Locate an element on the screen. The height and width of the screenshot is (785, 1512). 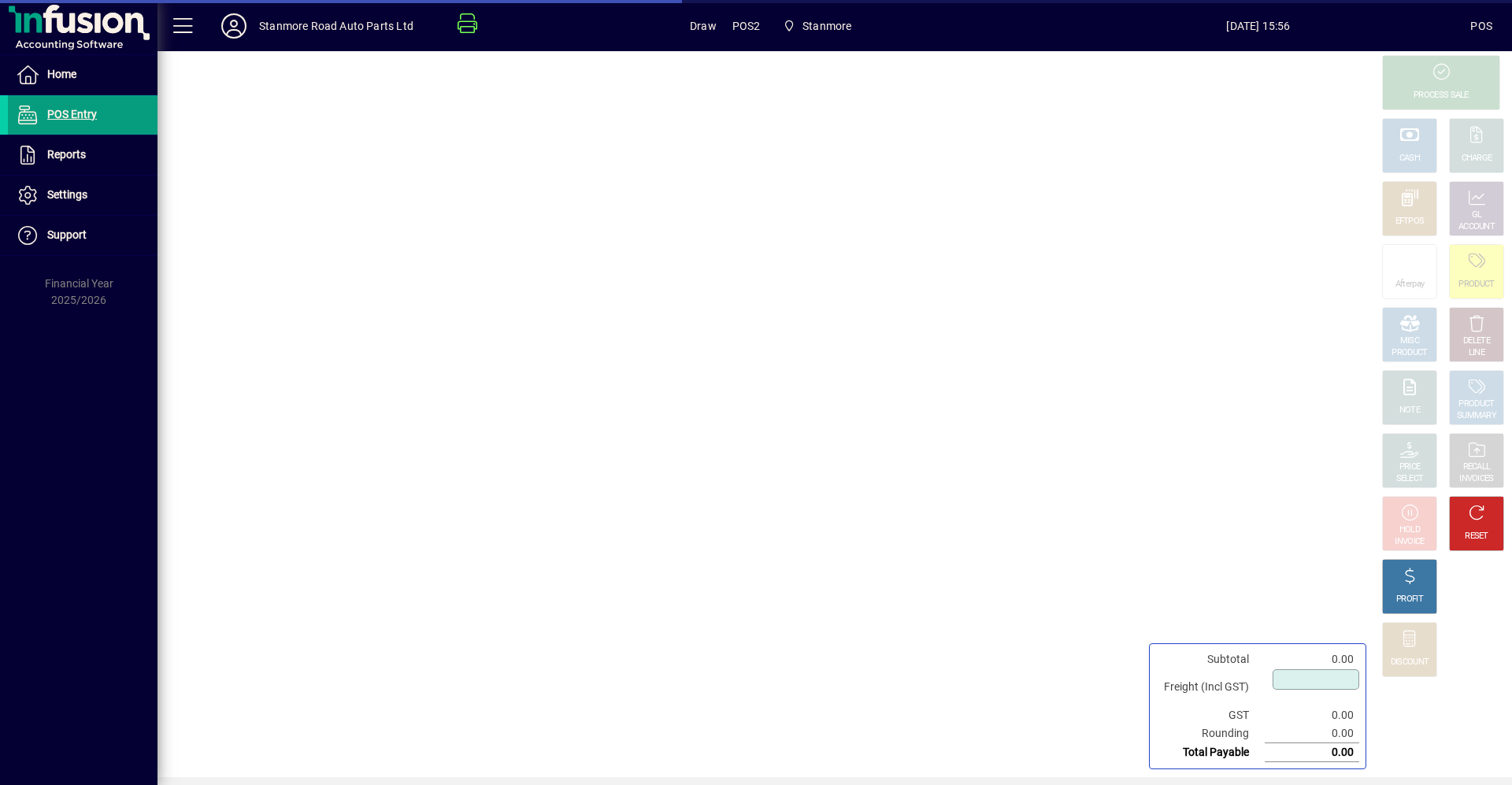
div: DELETE is located at coordinates (1477, 341).